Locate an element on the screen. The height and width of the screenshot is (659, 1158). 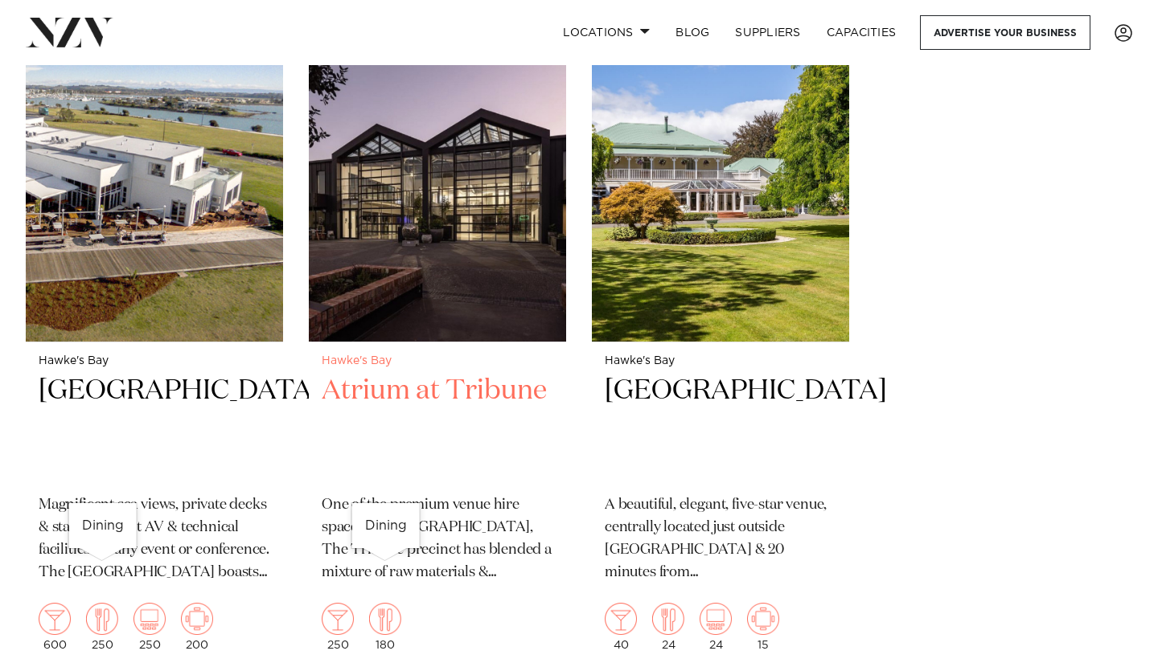
a: BLOG is located at coordinates (692, 32).